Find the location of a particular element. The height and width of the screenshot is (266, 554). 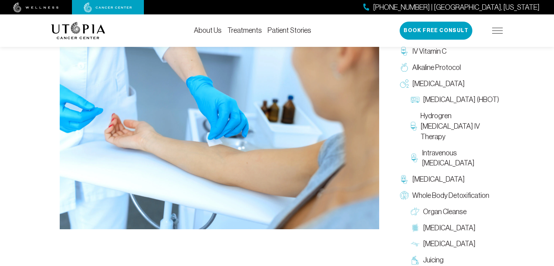

img: Juicing is located at coordinates (415, 260).